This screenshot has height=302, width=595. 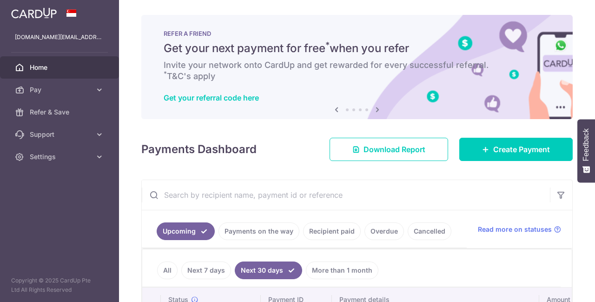 I want to click on span: Read more on statuses, so click(x=515, y=229).